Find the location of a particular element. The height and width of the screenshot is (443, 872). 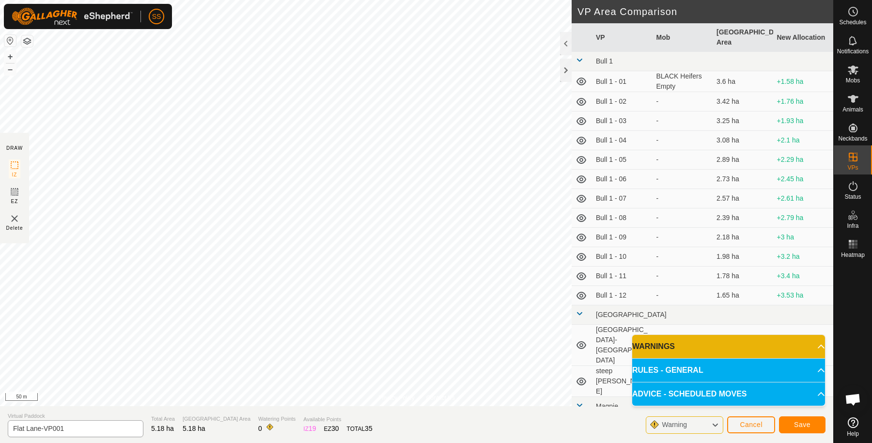

td: +1.93 ha is located at coordinates (804, 121).